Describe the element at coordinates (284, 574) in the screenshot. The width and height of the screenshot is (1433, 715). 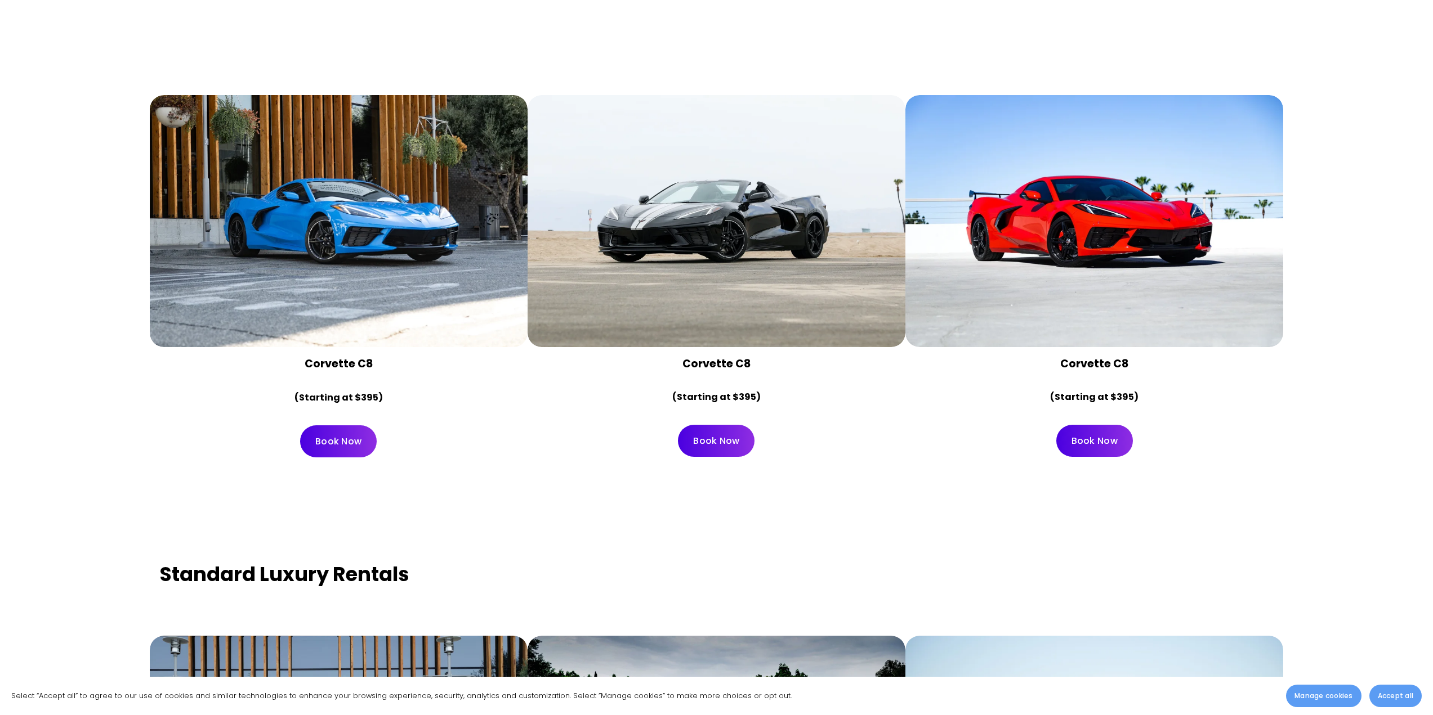
I see `strong: Standard Luxury Rentals` at that location.